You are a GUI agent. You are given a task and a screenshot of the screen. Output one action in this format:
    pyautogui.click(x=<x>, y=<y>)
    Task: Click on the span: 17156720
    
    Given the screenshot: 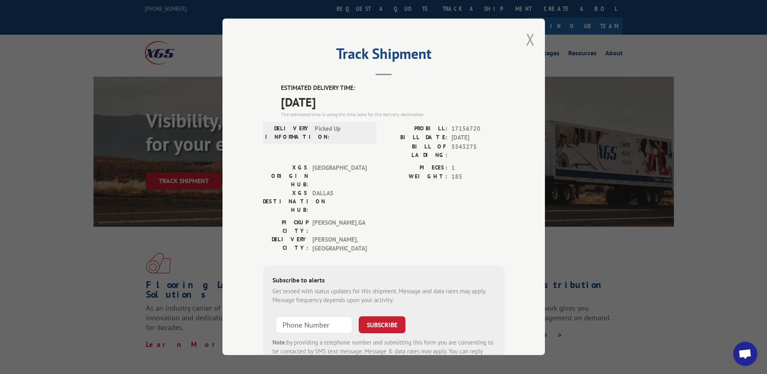 What is the action you would take?
    pyautogui.click(x=478, y=129)
    